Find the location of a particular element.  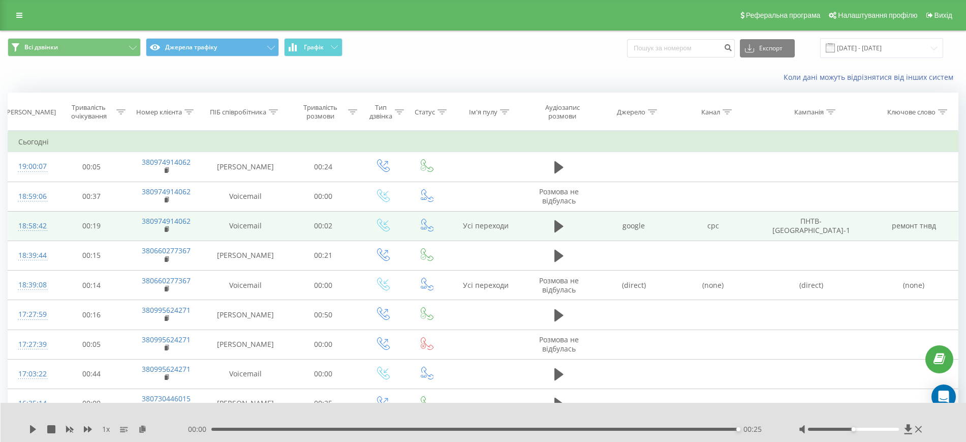

span: Всі дзвінки is located at coordinates (41, 47).